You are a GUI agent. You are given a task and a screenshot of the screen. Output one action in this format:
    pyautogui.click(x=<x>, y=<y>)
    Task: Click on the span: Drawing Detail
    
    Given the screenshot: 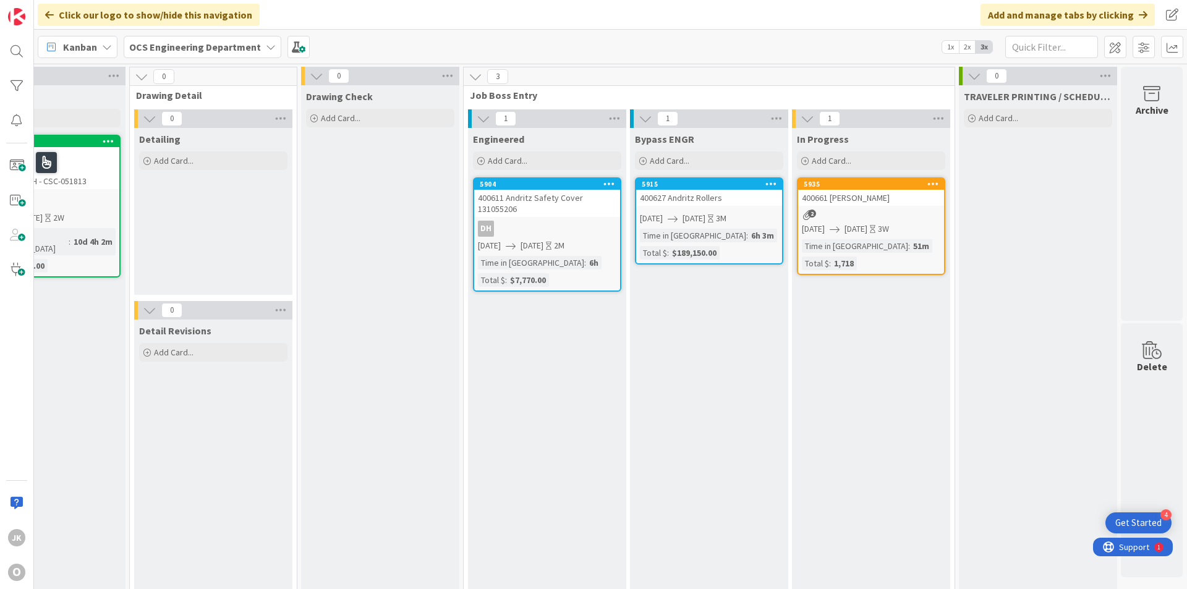 What is the action you would take?
    pyautogui.click(x=208, y=95)
    